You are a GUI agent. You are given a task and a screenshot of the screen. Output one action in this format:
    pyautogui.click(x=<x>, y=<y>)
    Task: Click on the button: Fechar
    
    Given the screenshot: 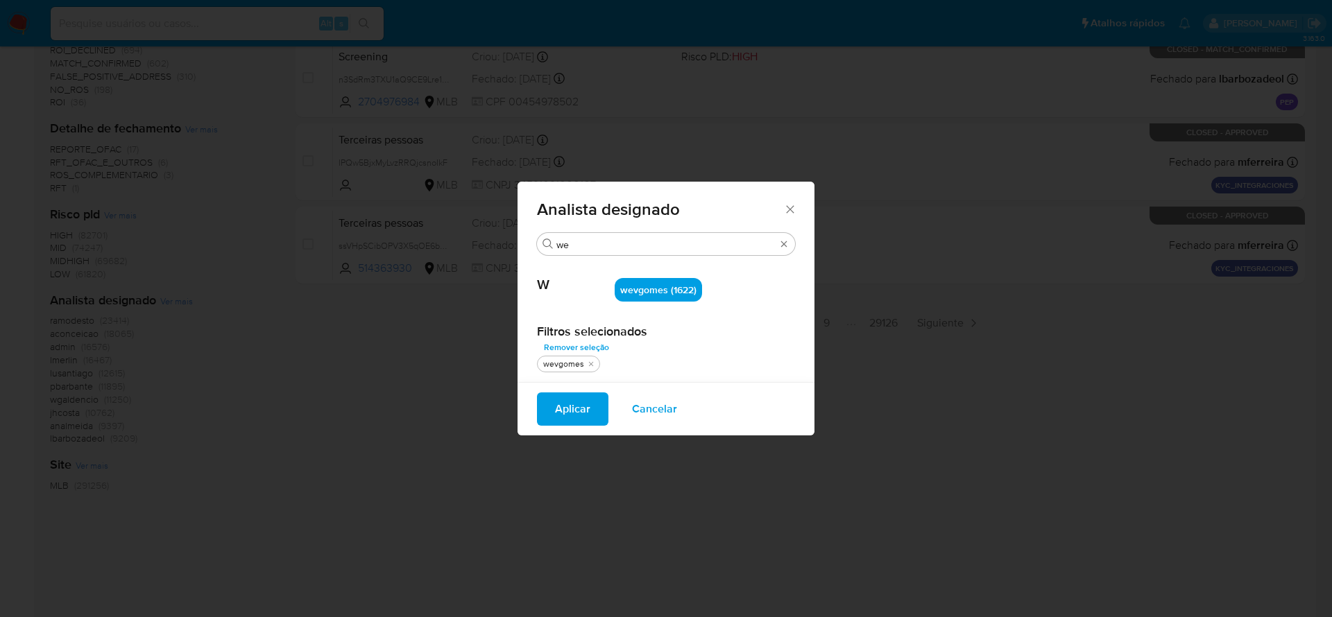 What is the action you would take?
    pyautogui.click(x=789, y=209)
    